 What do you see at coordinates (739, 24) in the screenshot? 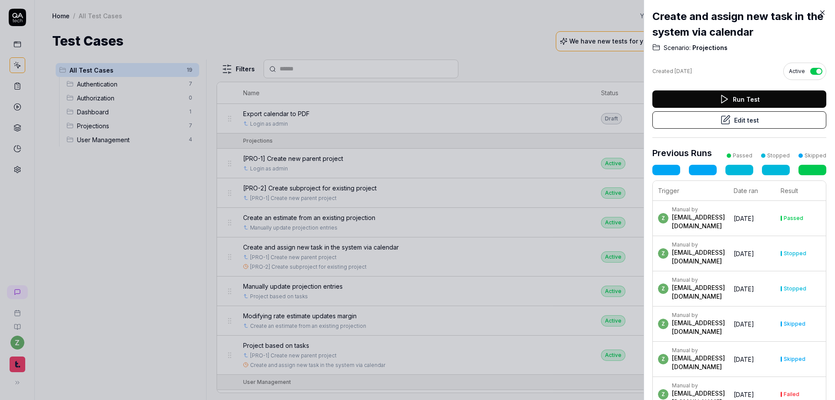
I see `h2: Create and assign new task in the system via calendar` at bounding box center [739, 24].